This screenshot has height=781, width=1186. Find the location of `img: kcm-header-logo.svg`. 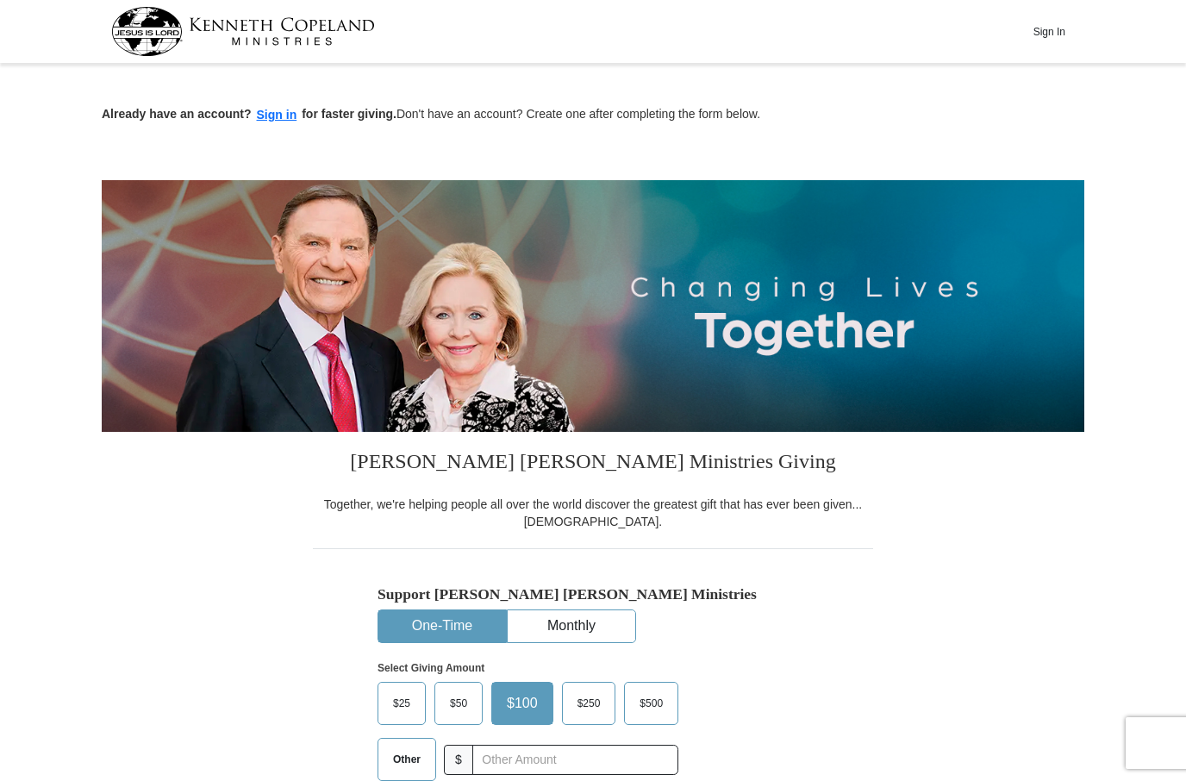

img: kcm-header-logo.svg is located at coordinates (243, 31).